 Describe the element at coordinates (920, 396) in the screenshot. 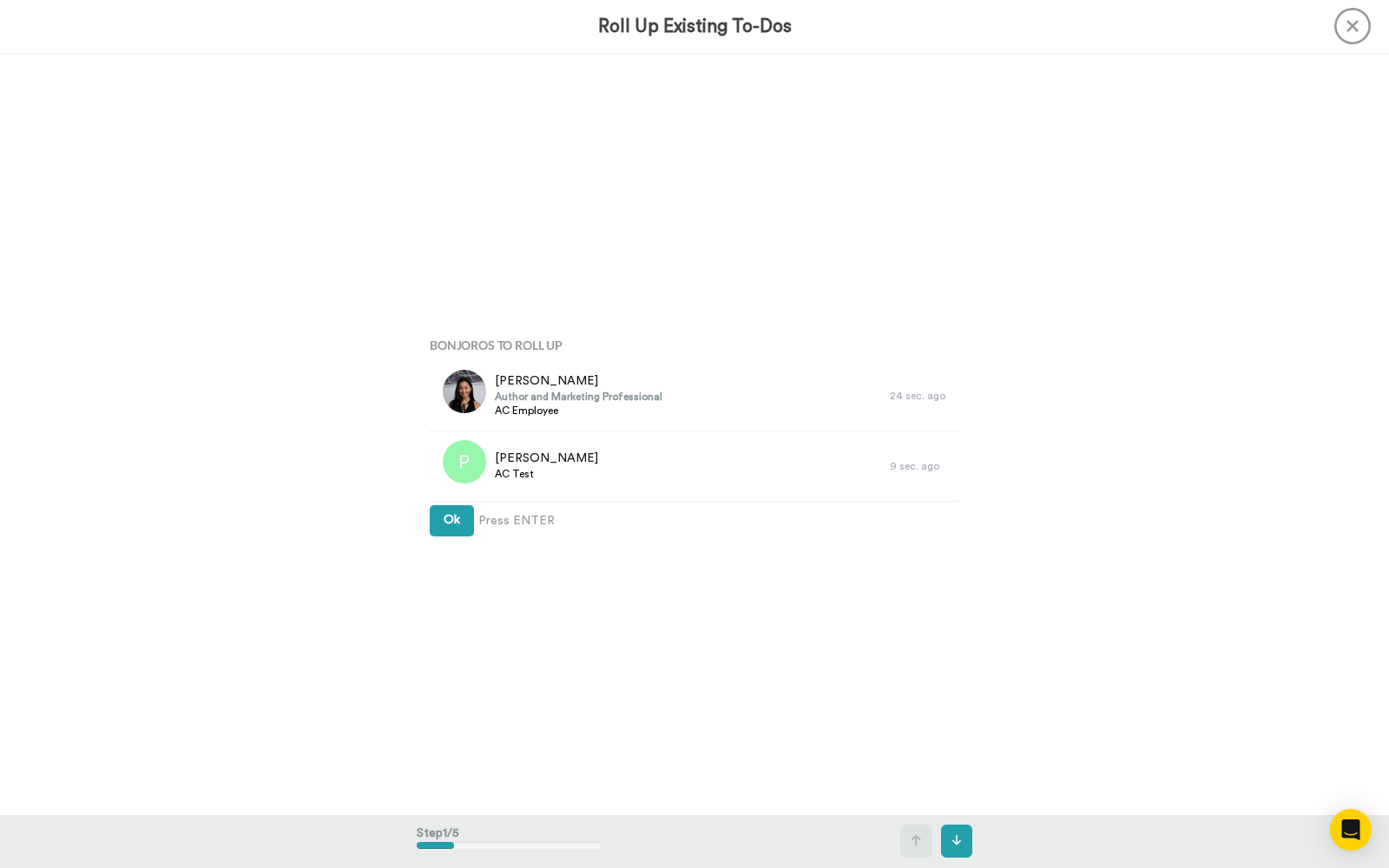

I see `div: 24 sec. ago` at that location.